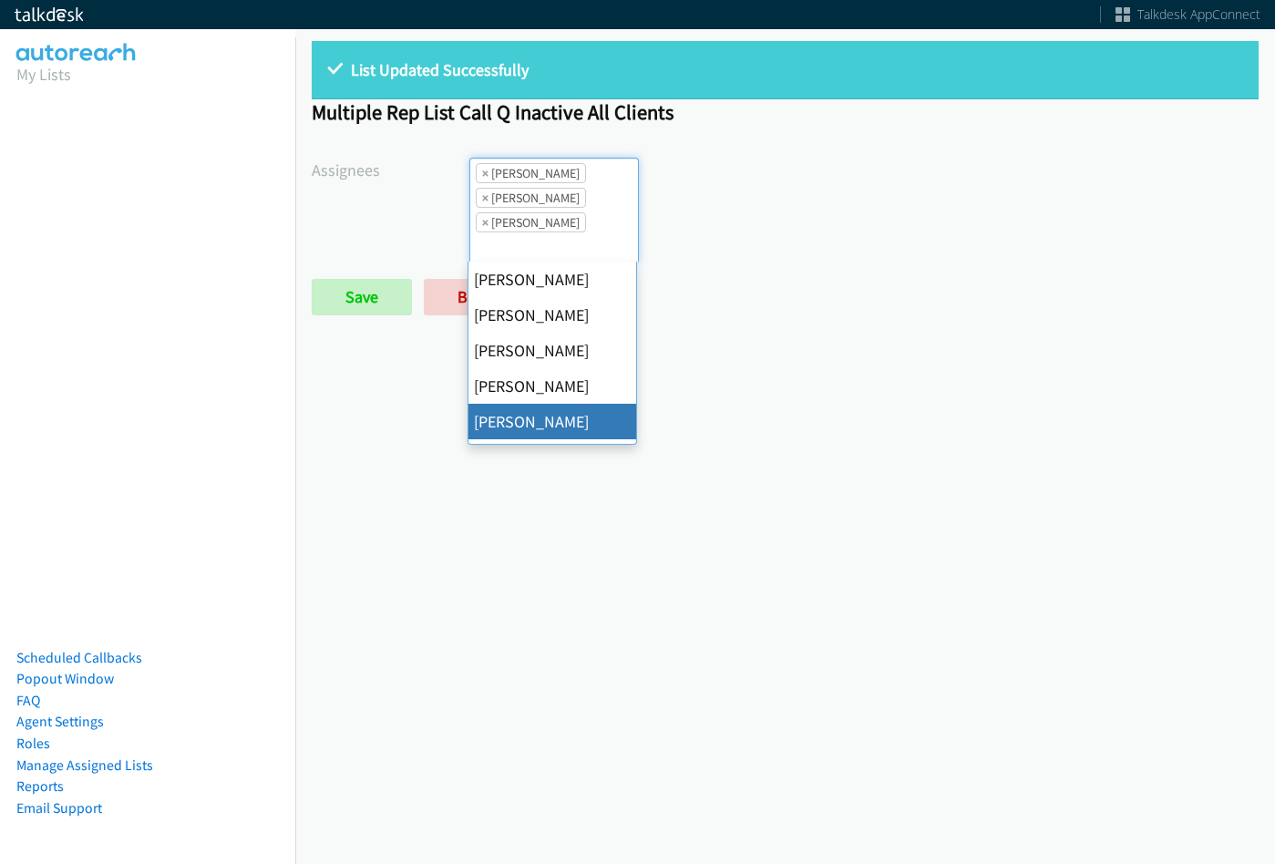 The height and width of the screenshot is (864, 1275). I want to click on li: Daquaya Johnson, so click(530, 173).